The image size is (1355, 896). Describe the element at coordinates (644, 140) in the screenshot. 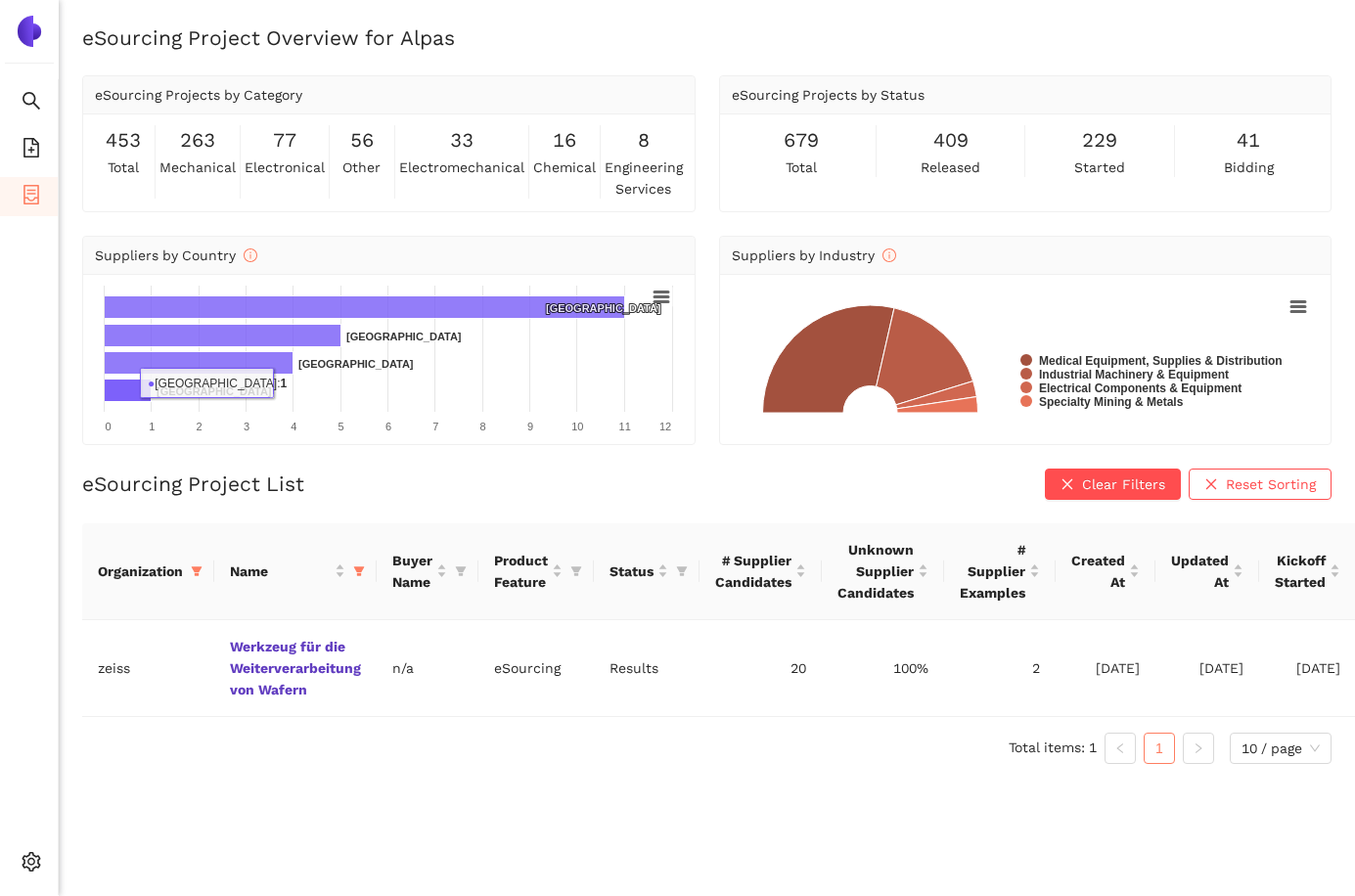

I see `span: 8` at that location.